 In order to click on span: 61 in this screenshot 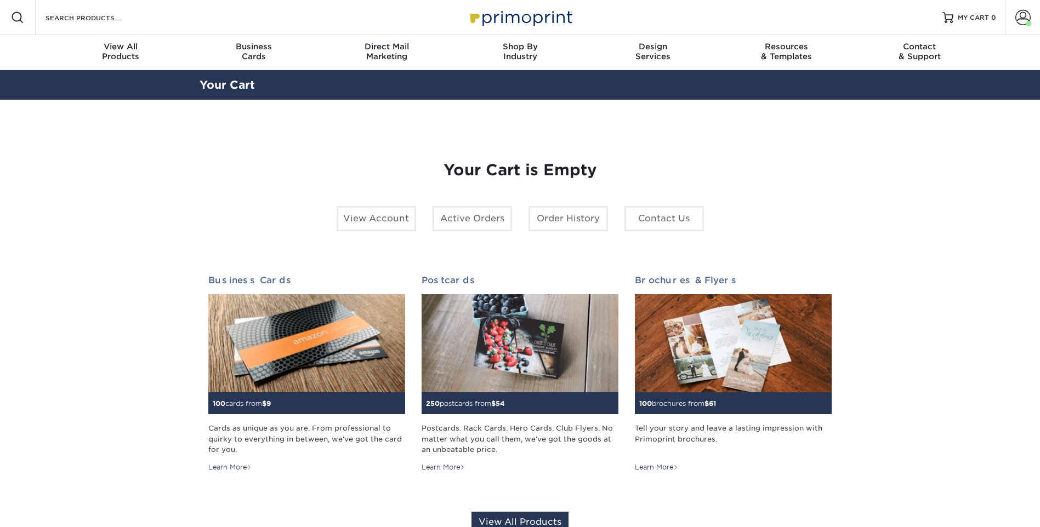, I will do `click(712, 403)`.